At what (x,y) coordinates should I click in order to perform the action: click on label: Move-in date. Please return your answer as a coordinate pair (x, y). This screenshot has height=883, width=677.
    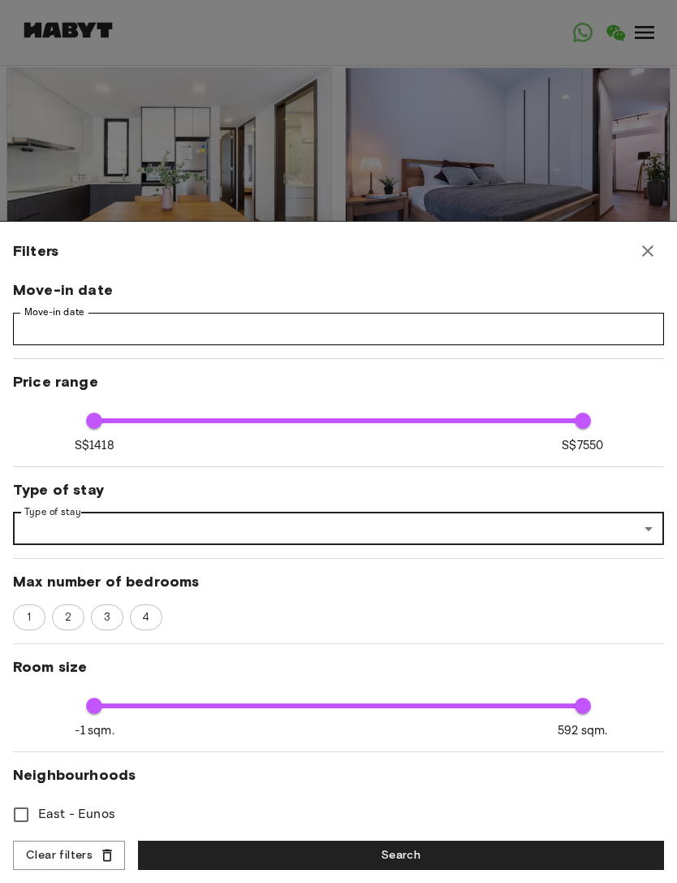
    Looking at the image, I should click on (54, 312).